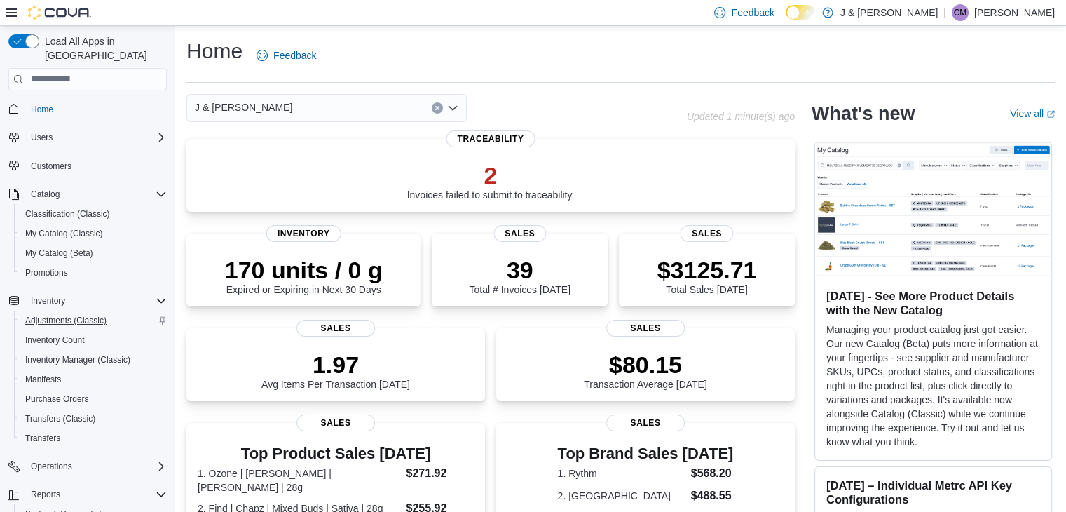  Describe the element at coordinates (55, 340) in the screenshot. I see `a: Inventory Count` at that location.